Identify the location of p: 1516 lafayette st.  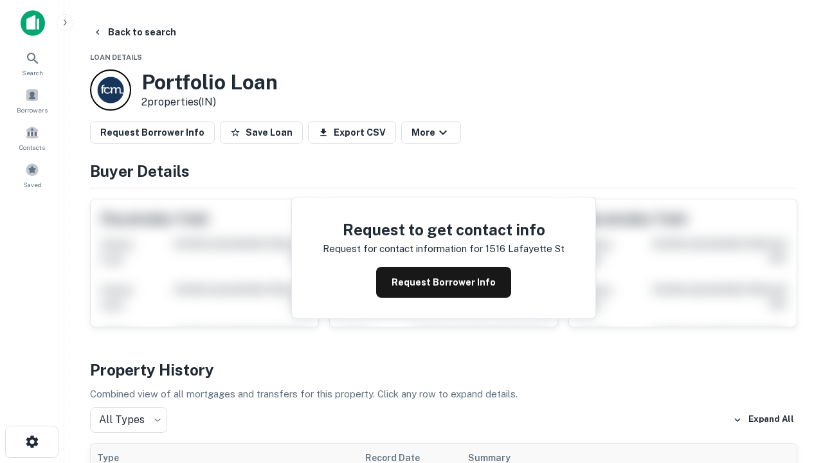
(524, 249).